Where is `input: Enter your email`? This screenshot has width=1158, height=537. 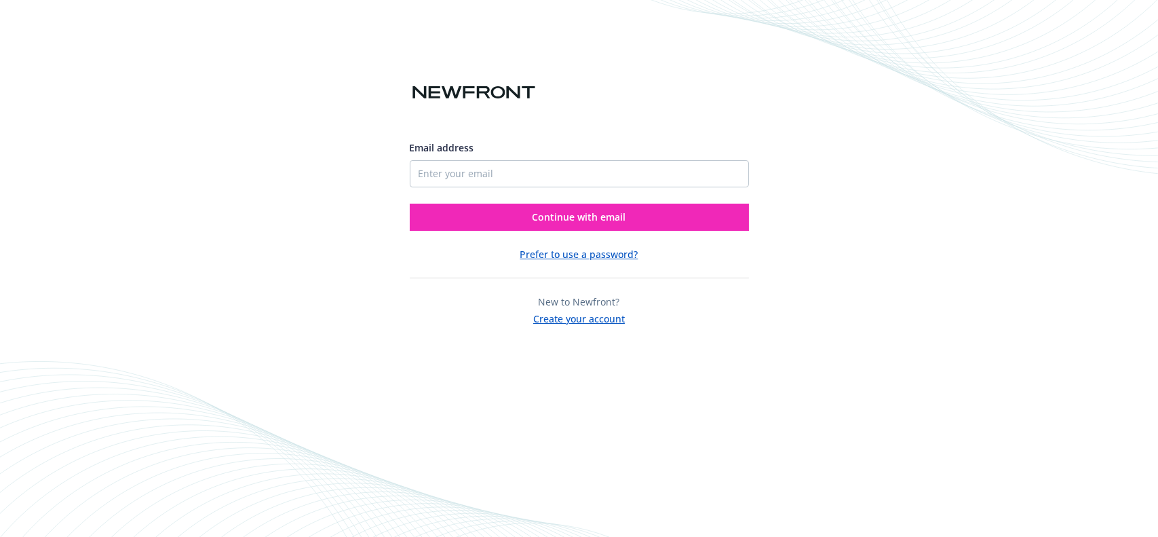 input: Enter your email is located at coordinates (579, 174).